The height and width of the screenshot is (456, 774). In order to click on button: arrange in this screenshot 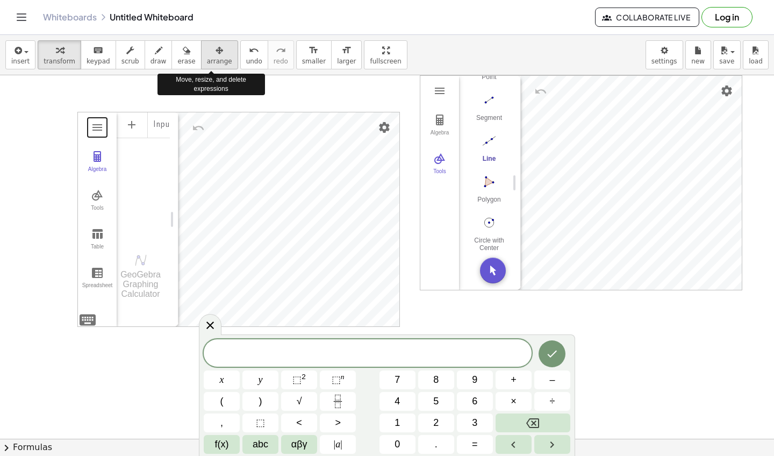, I will do `click(219, 55)`.